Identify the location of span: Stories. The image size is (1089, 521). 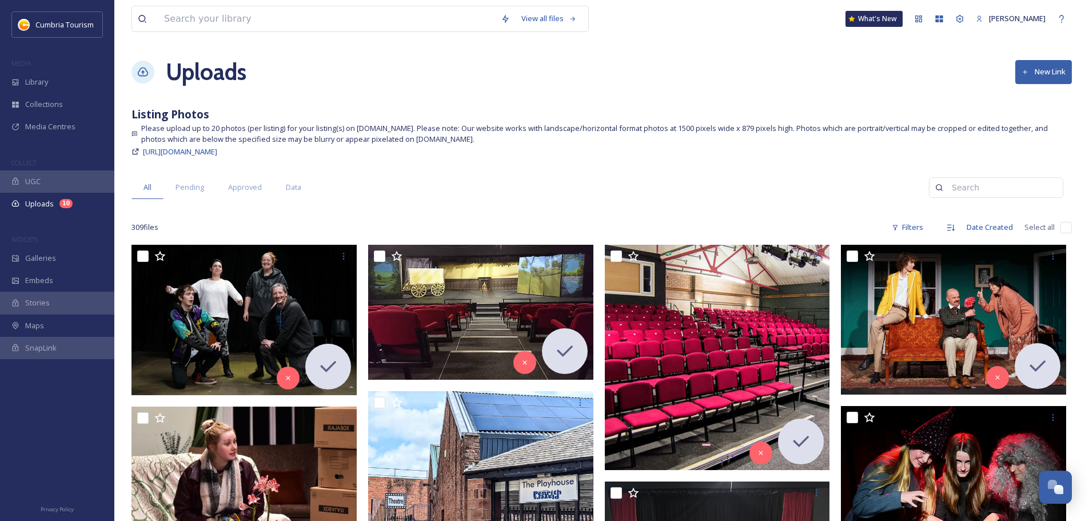
(37, 302).